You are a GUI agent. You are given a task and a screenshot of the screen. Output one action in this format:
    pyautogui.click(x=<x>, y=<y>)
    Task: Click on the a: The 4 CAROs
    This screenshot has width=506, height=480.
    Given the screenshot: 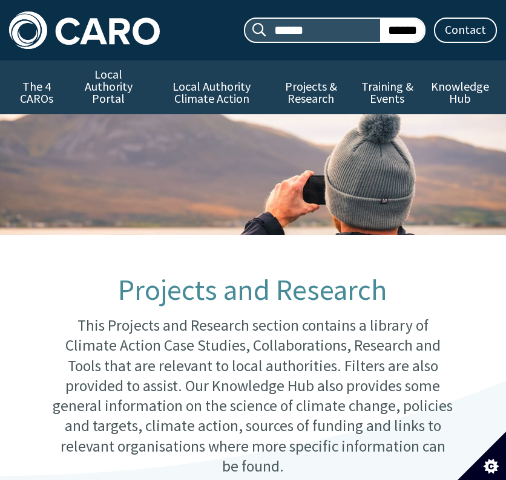 What is the action you would take?
    pyautogui.click(x=36, y=93)
    